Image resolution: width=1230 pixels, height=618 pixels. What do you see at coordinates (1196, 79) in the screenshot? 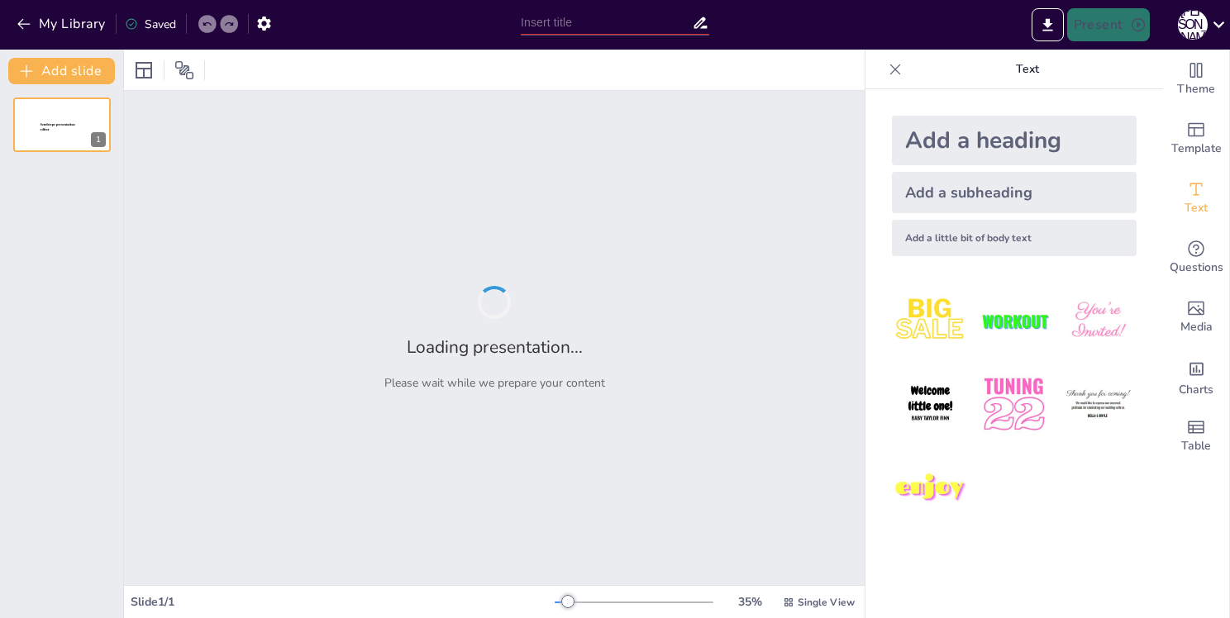
I see `div: Change the overall theme` at bounding box center [1196, 79].